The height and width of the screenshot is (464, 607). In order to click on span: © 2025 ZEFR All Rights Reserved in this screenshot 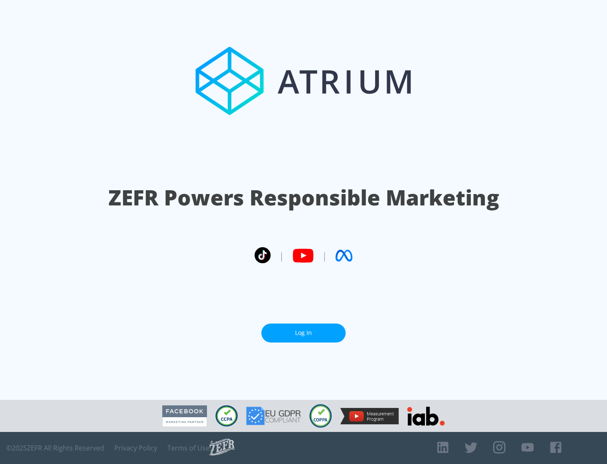, I will do `click(55, 448)`.